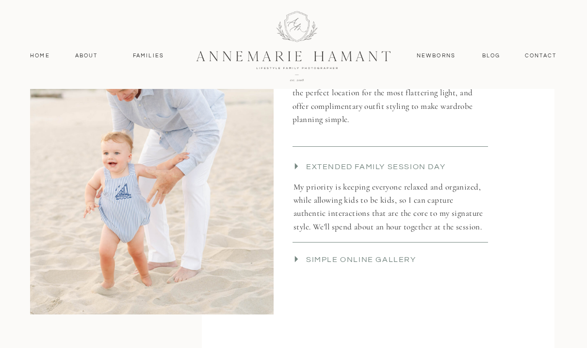  What do you see at coordinates (86, 56) in the screenshot?
I see `nav: About` at bounding box center [86, 56].